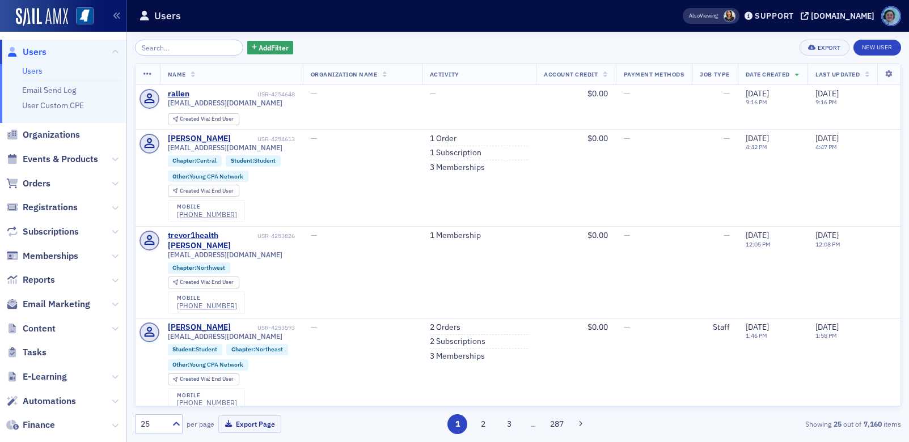  Describe the element at coordinates (457, 357) in the screenshot. I see `a: 3 Memberships` at that location.